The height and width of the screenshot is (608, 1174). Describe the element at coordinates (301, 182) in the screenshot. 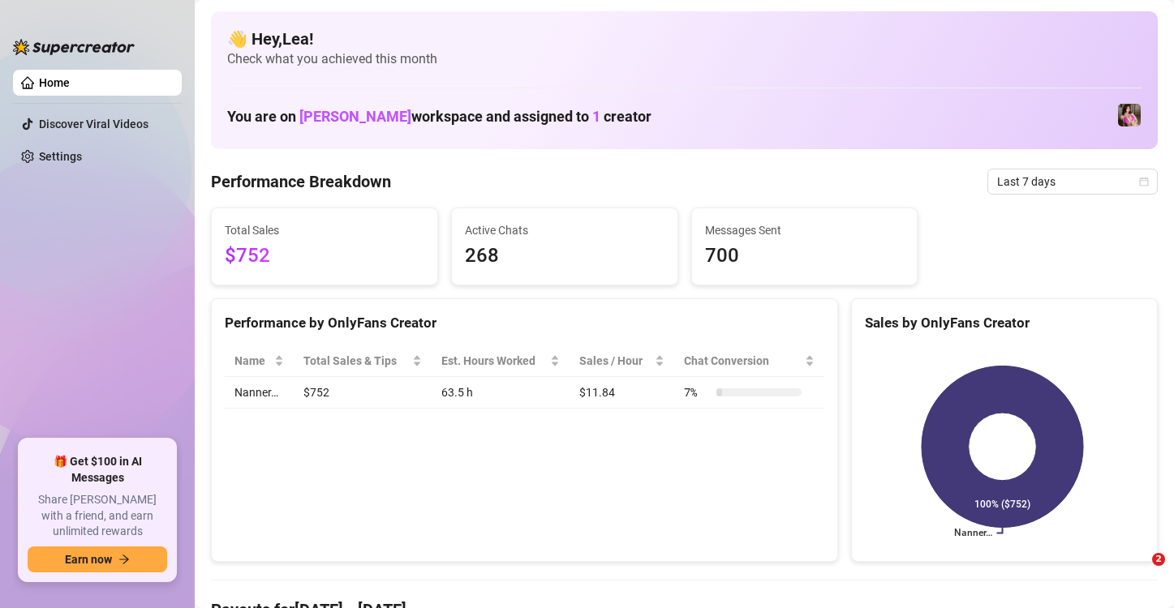

I see `h4: Performance Breakdown` at that location.